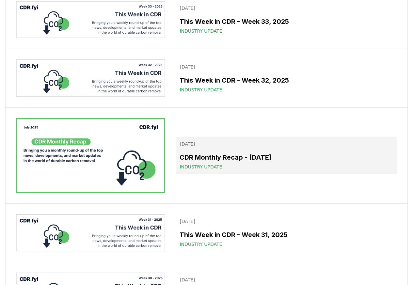 This screenshot has height=285, width=413. Describe the element at coordinates (286, 80) in the screenshot. I see `h3: This Week in CDR - Week 32, 2025` at that location.